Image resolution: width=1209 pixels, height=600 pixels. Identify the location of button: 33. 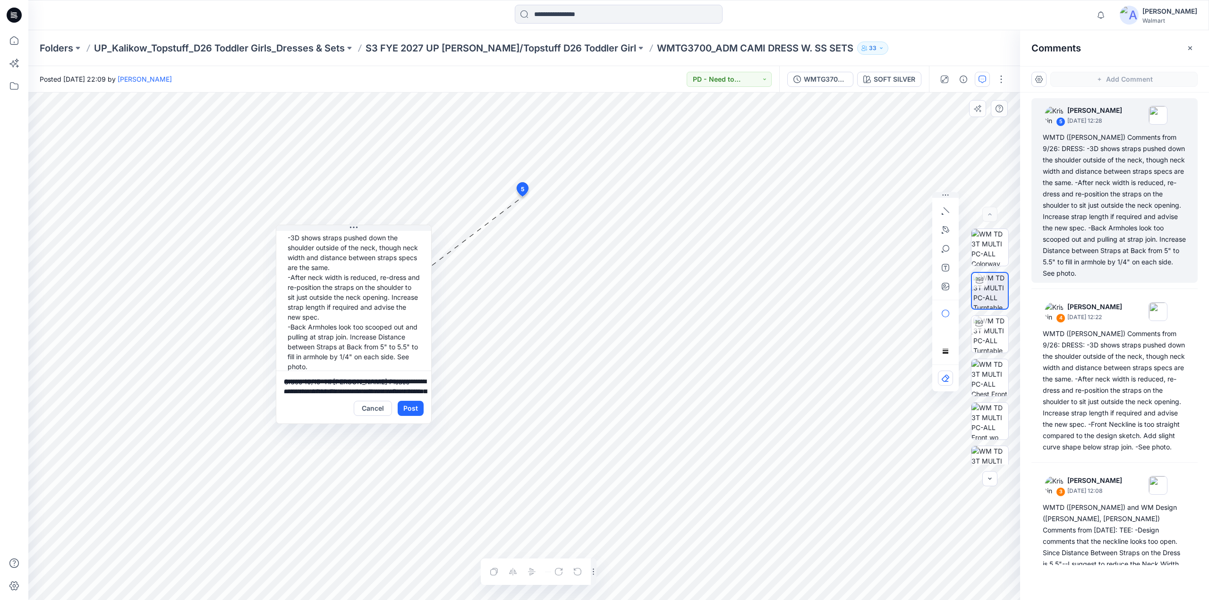
(873, 48).